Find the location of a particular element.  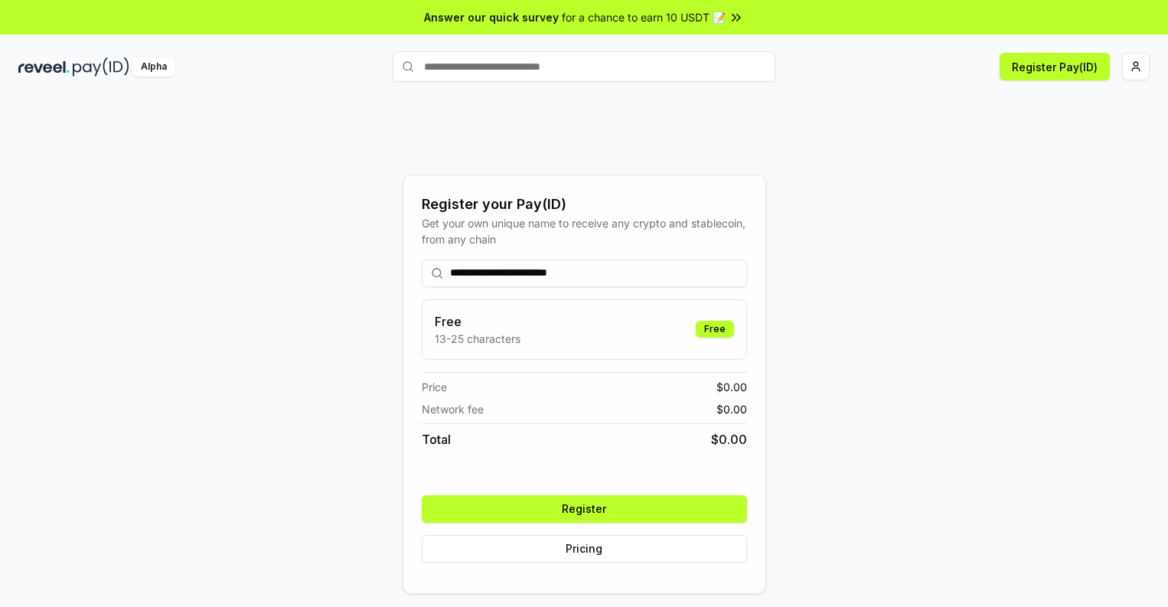

div: Free is located at coordinates (715, 329).